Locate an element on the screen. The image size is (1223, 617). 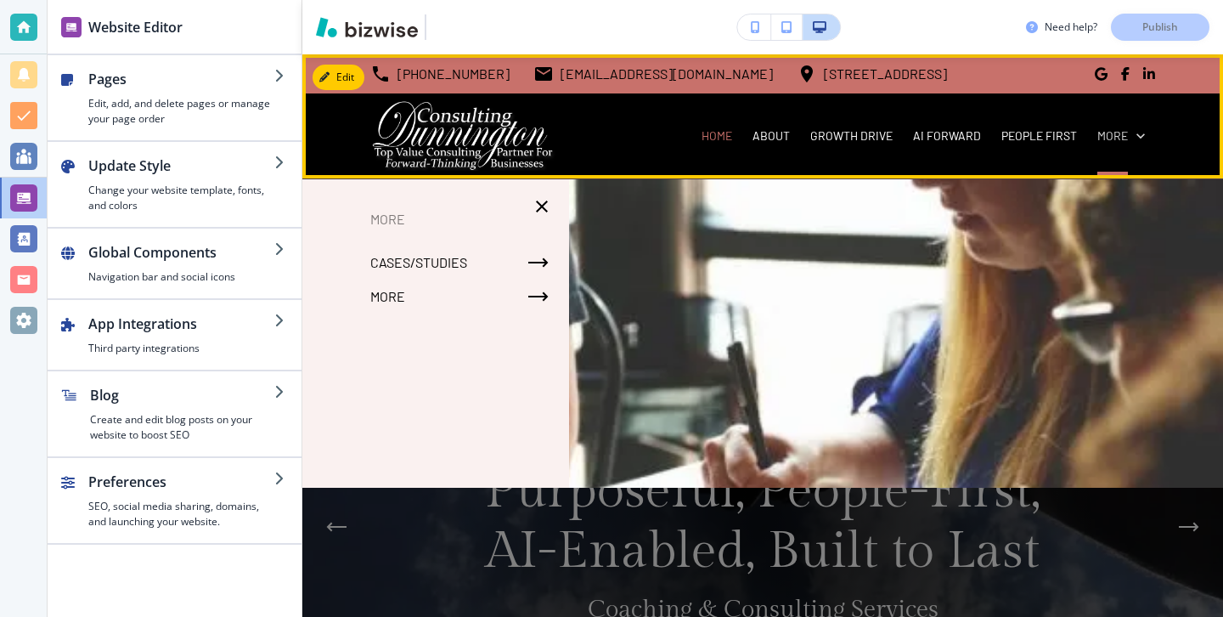
h4: SEO, social media sharing, domains, and launching your website. is located at coordinates (181, 514).